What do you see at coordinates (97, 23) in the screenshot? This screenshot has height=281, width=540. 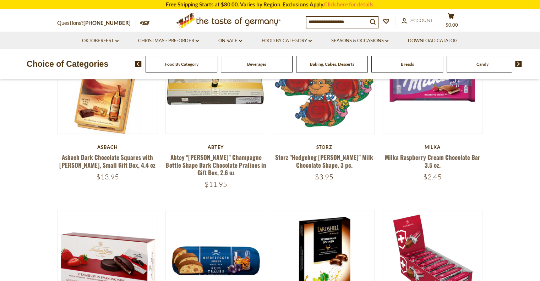 I see `p: Questions?` at bounding box center [97, 23].